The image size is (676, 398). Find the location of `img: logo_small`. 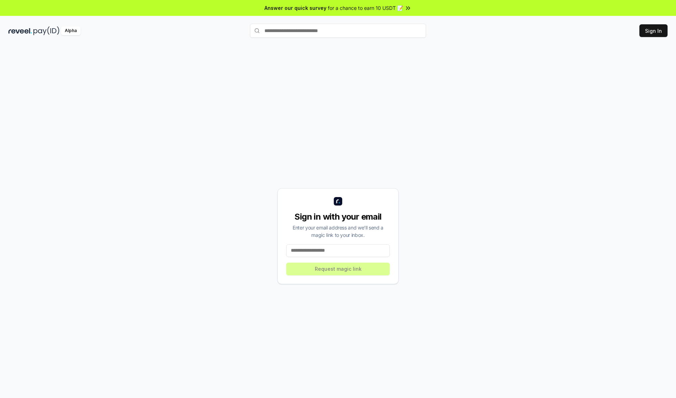

img: logo_small is located at coordinates (338, 201).